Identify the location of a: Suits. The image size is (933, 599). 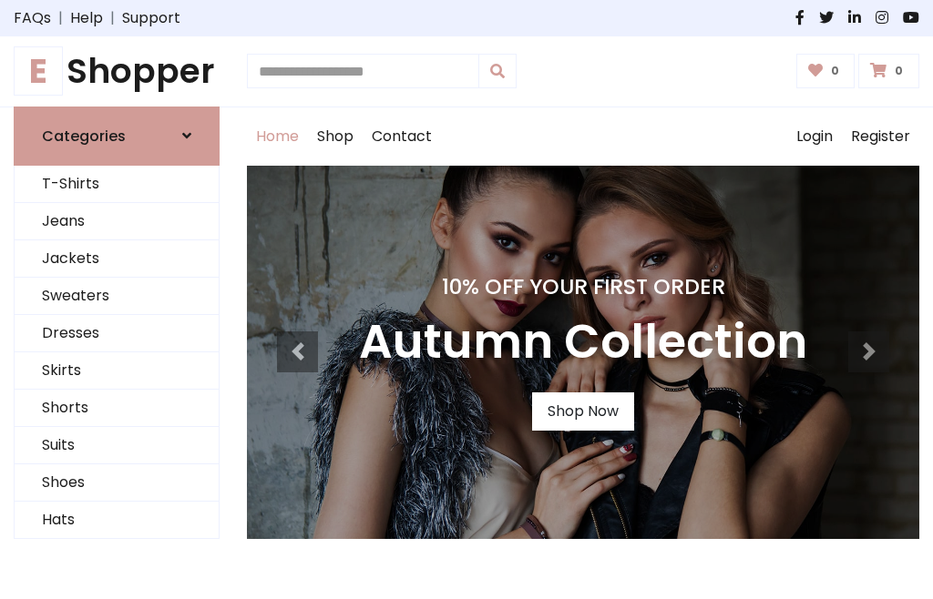
(117, 446).